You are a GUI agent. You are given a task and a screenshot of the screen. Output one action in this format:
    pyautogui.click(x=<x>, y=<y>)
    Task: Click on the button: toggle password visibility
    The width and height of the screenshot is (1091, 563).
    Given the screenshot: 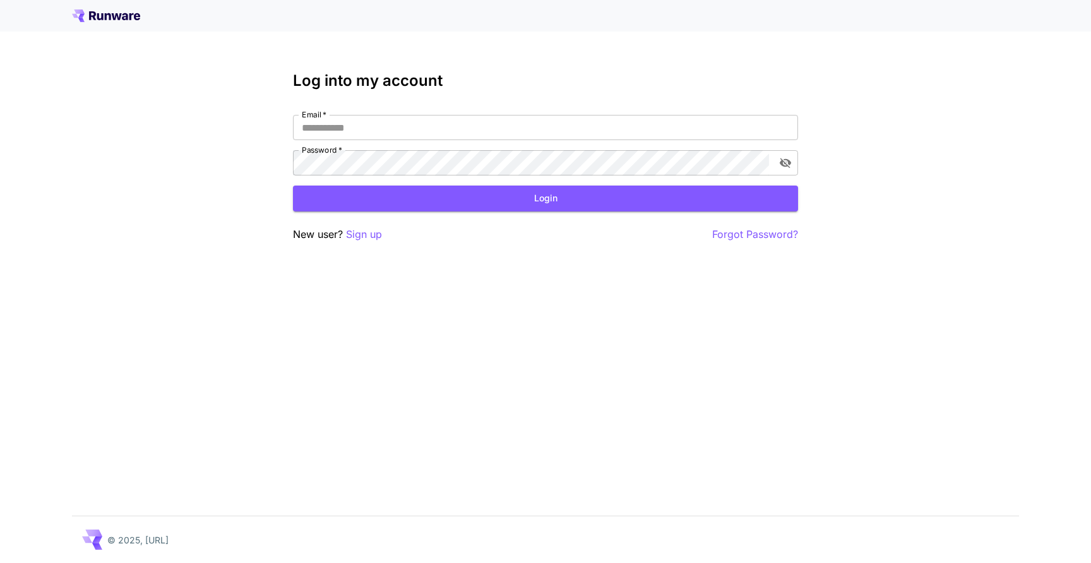 What is the action you would take?
    pyautogui.click(x=786, y=163)
    